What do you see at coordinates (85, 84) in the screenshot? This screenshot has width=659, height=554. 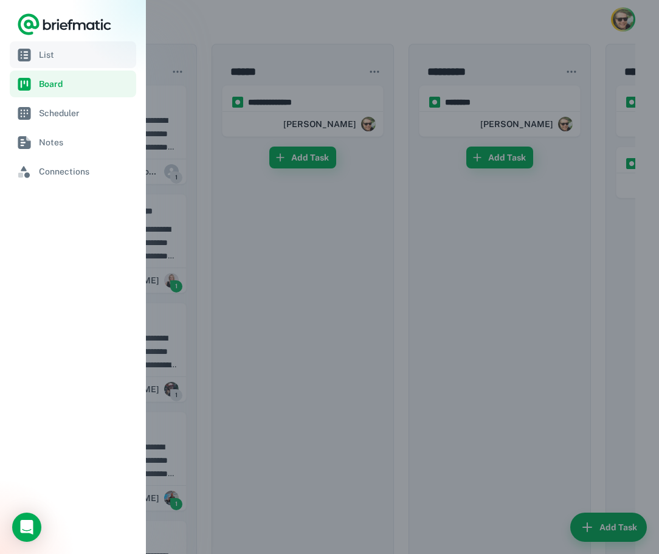 I see `span: Board` at bounding box center [85, 84].